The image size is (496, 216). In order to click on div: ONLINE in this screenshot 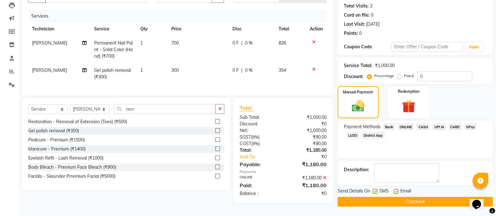, I will do `click(259, 178)`.